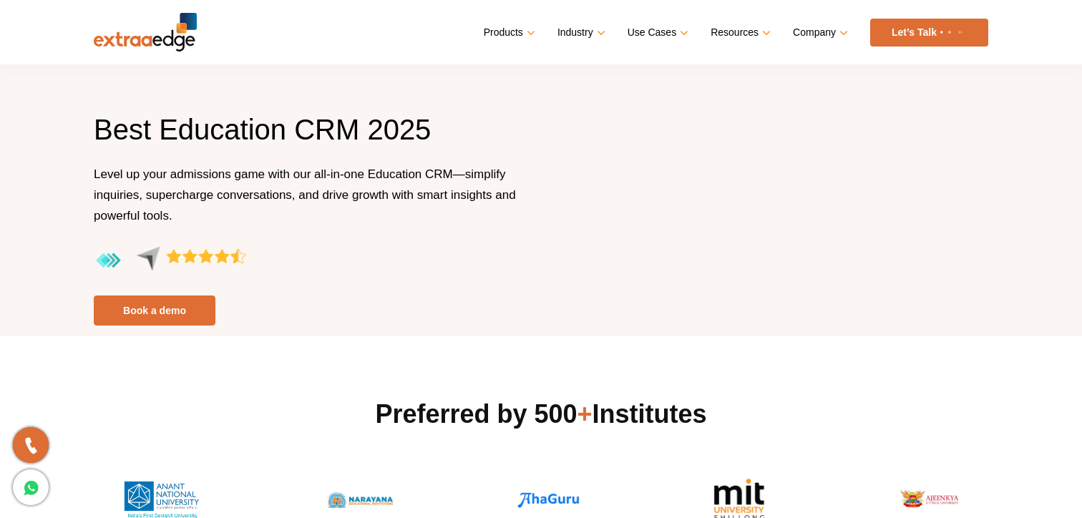  I want to click on a: Industry, so click(580, 32).